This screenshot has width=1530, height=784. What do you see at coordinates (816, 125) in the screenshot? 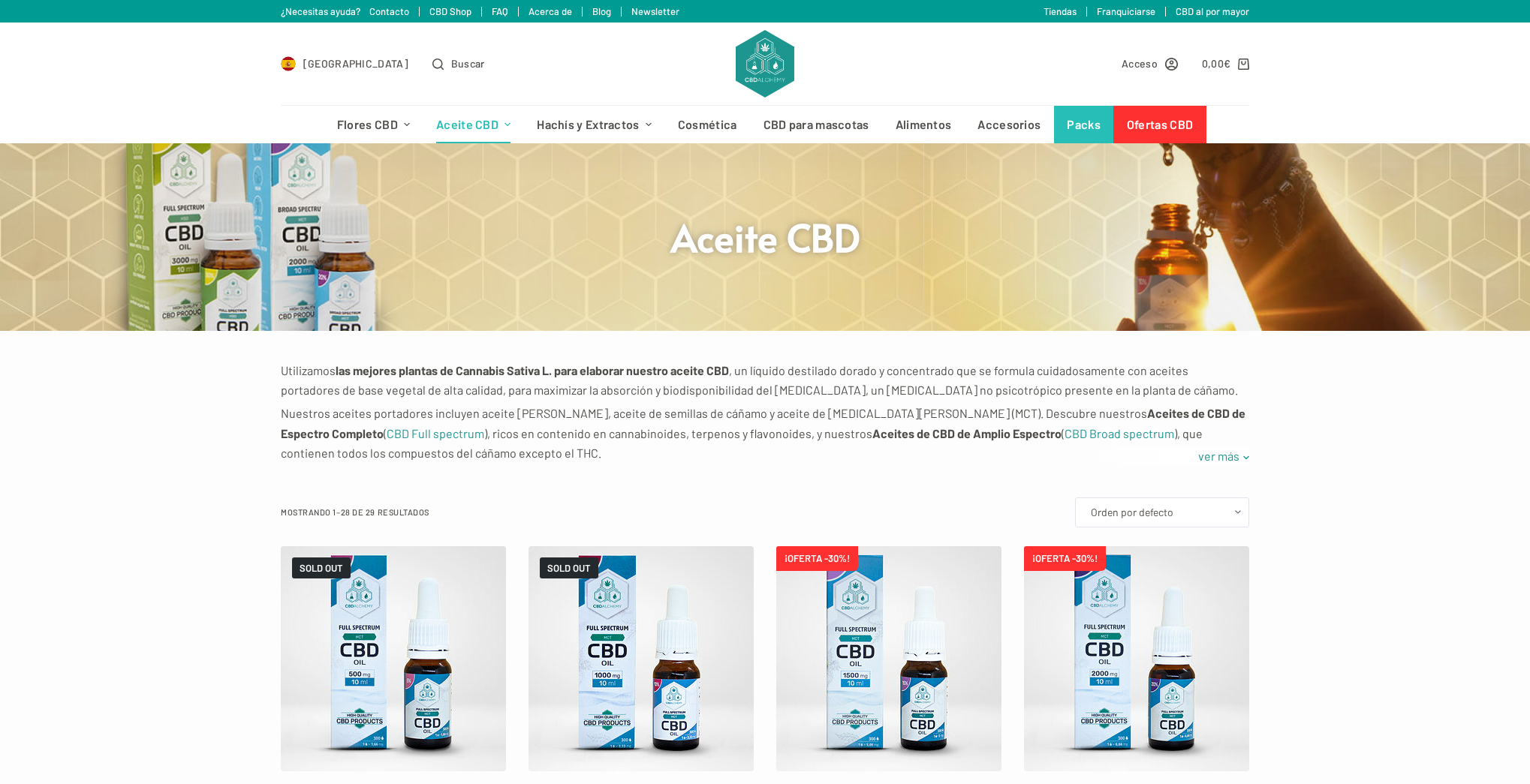
I see `a: CBD para mascotas` at bounding box center [816, 125].